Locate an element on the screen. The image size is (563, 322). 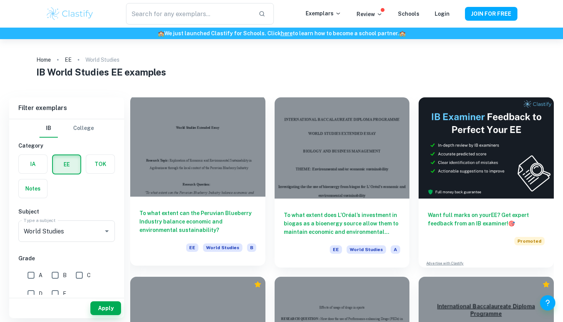
h6: We just launched Clastify for Schools. Click to learn how to become a school partner. is located at coordinates (282, 33).